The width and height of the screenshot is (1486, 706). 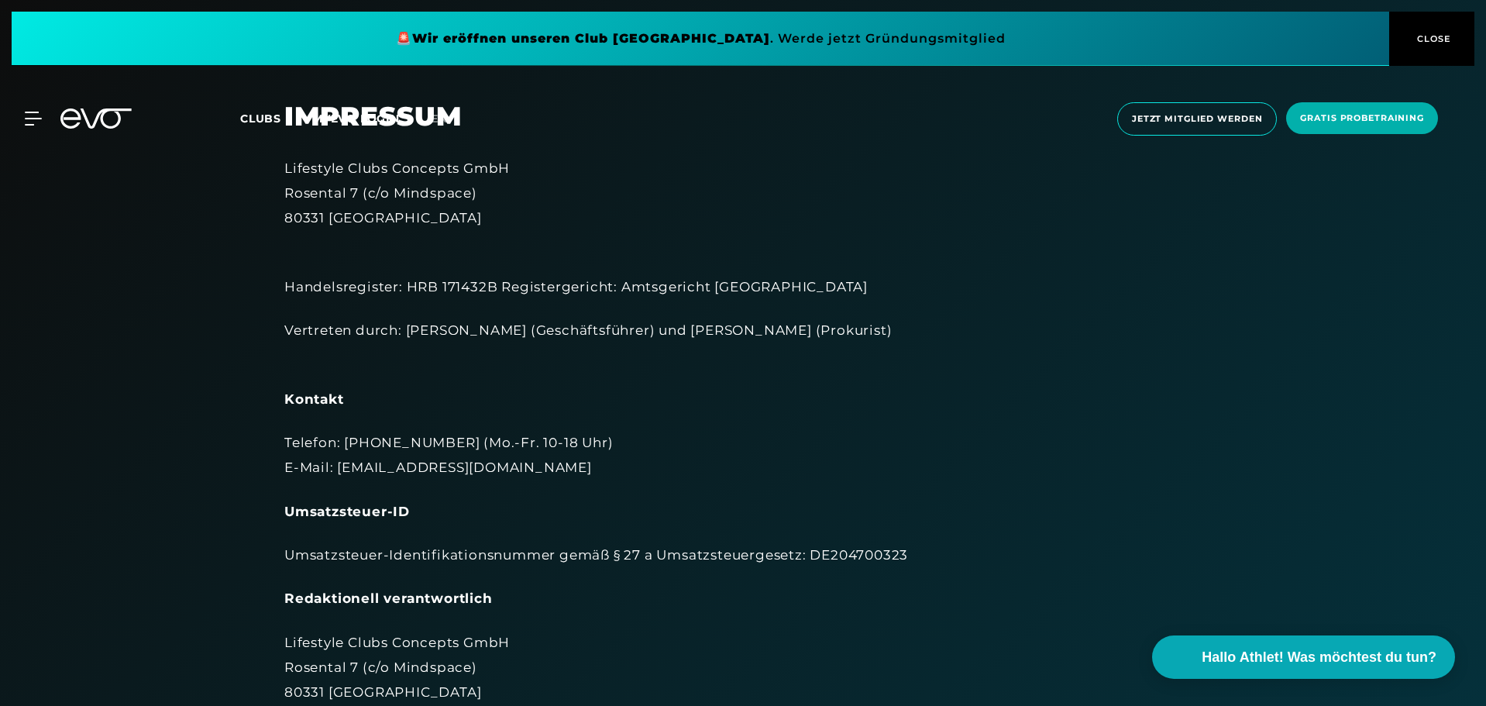 What do you see at coordinates (439, 119) in the screenshot?
I see `span: en` at bounding box center [439, 119].